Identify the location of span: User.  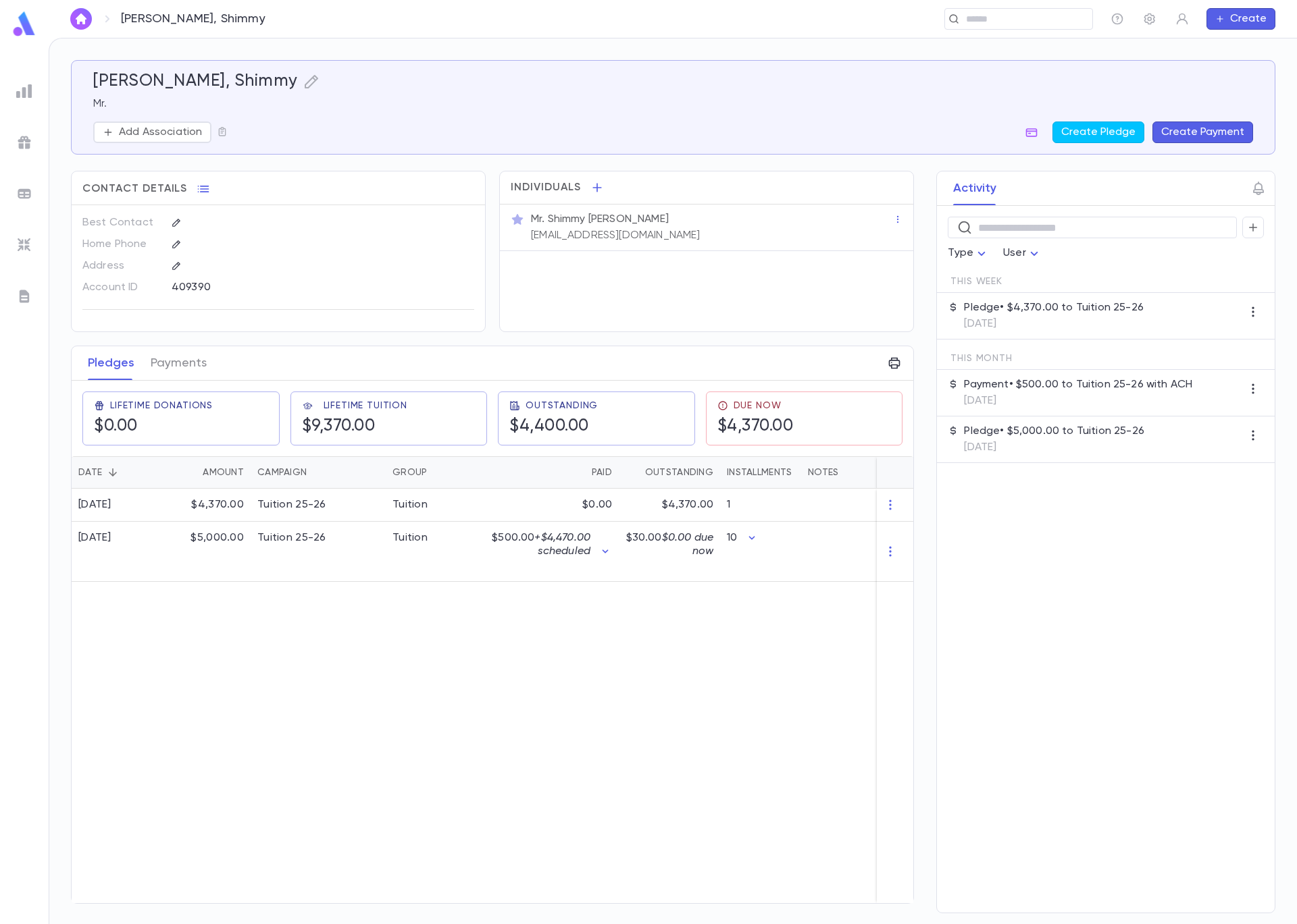
(1015, 254).